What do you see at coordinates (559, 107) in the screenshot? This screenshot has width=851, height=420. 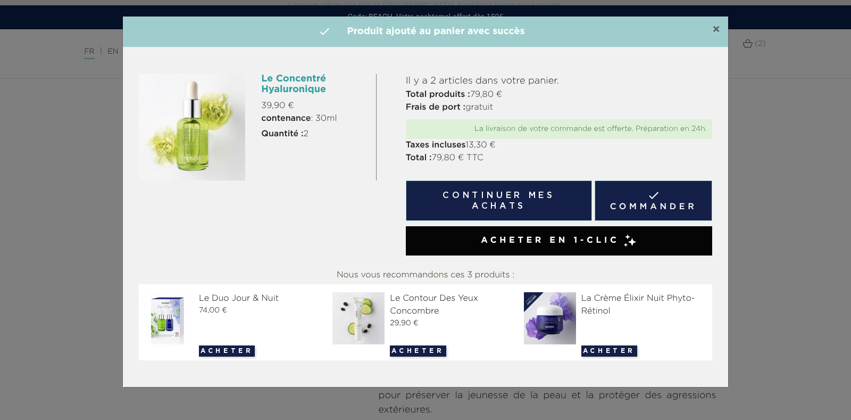 I see `p: gratuit` at bounding box center [559, 107].